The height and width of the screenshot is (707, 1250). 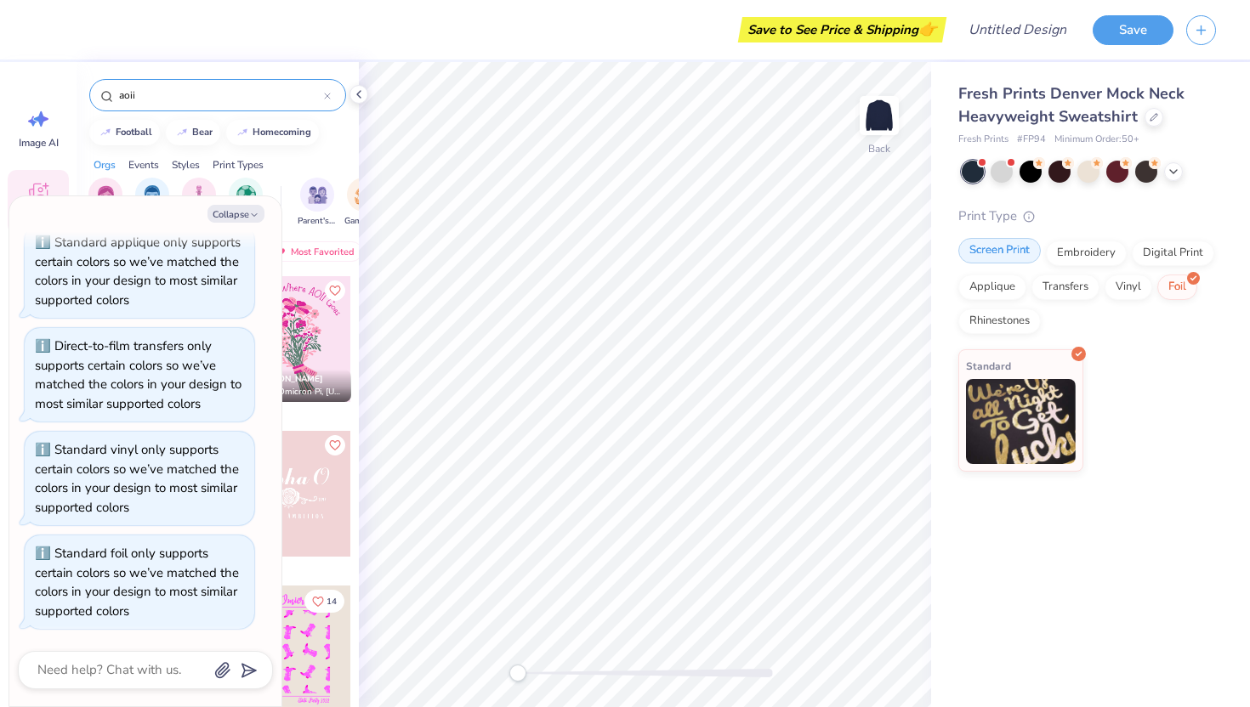 What do you see at coordinates (983, 139) in the screenshot?
I see `span: Fresh Prints` at bounding box center [983, 139].